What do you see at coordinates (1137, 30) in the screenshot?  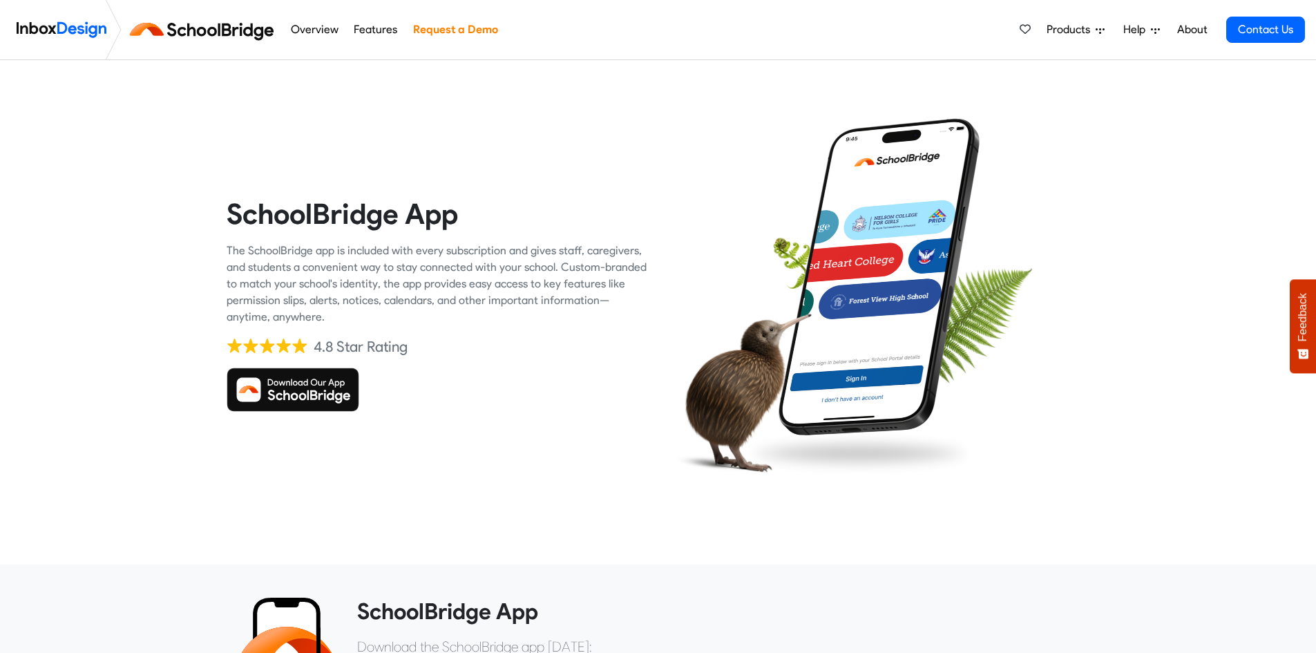 I see `span: Help` at bounding box center [1137, 30].